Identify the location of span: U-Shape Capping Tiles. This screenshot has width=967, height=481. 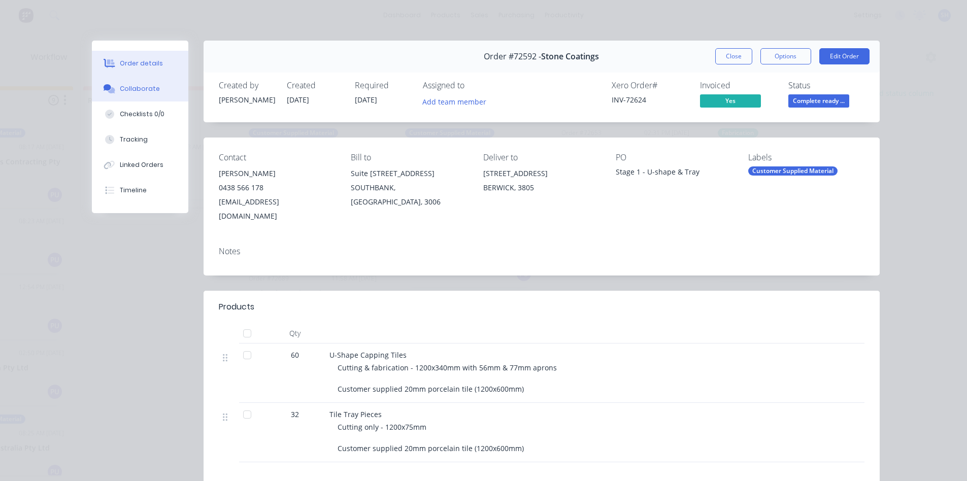
(368, 355).